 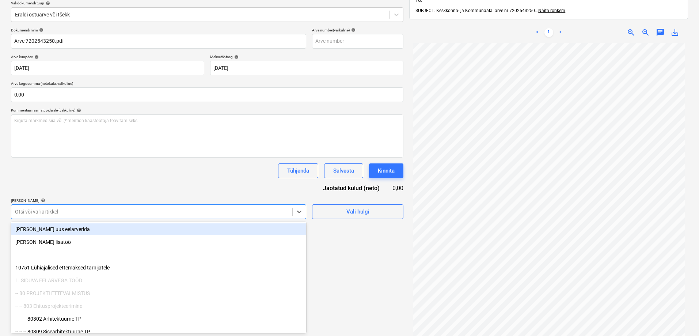 I want to click on span: chat, so click(x=661, y=33).